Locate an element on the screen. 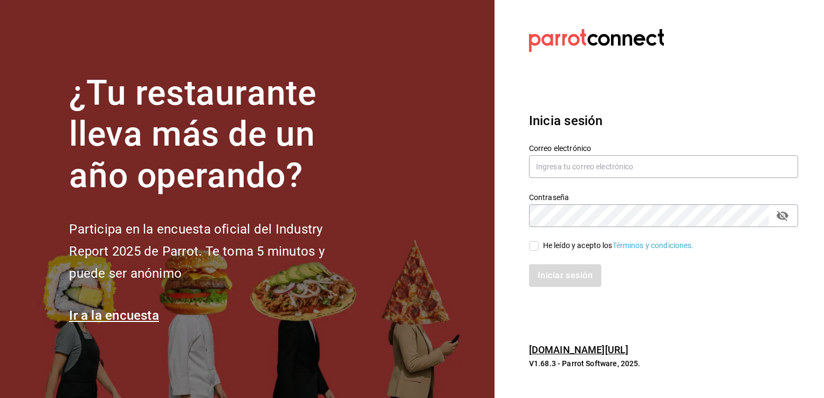 This screenshot has height=398, width=824. a: Ir a la encuesta is located at coordinates (114, 315).